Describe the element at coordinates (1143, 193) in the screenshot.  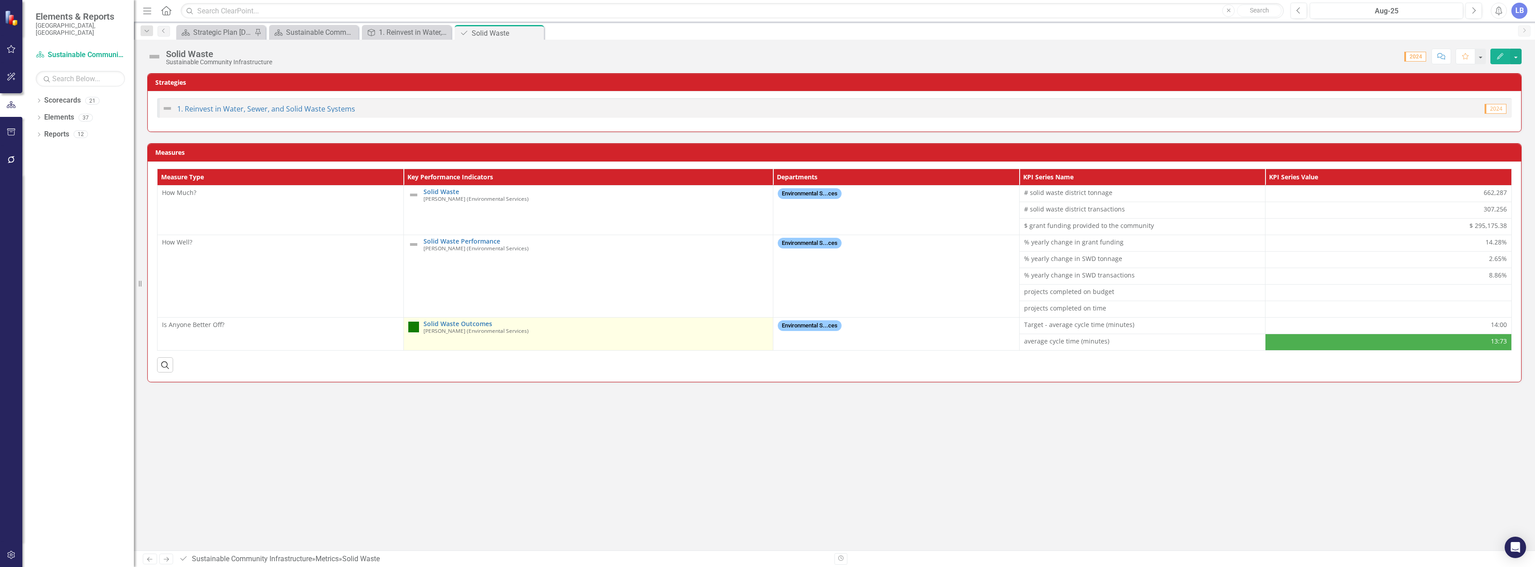
I see `span: # solid waste district tonnage` at that location.